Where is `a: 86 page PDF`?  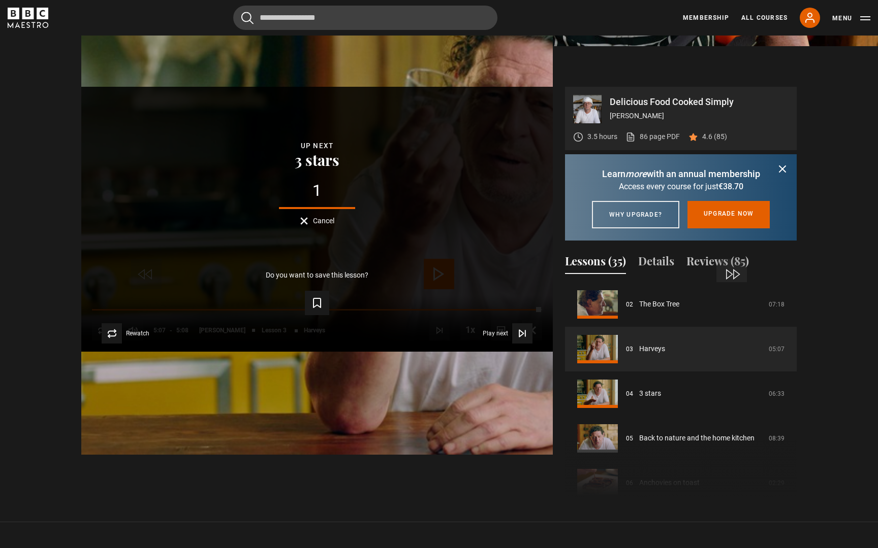 a: 86 page PDF is located at coordinates (652, 137).